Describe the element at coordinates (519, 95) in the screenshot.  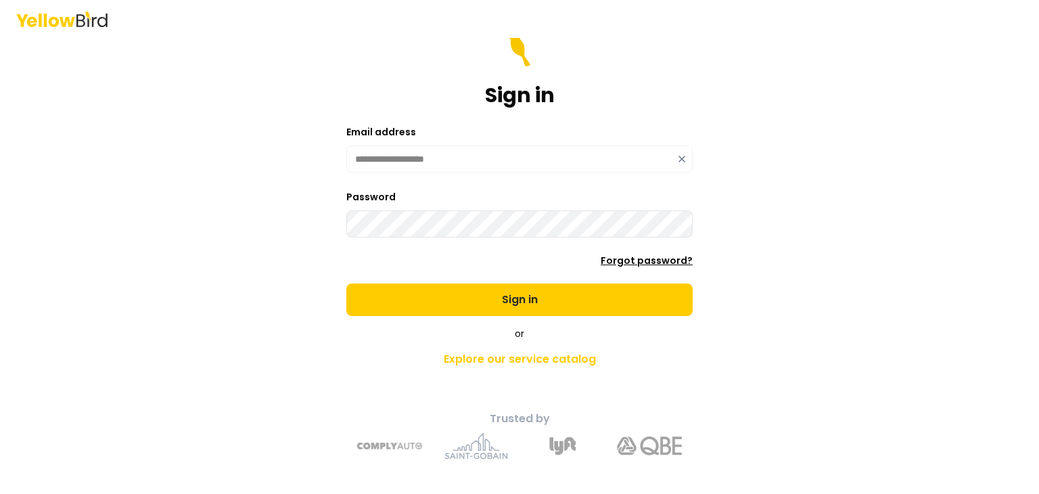
I see `h1: Sign in` at that location.